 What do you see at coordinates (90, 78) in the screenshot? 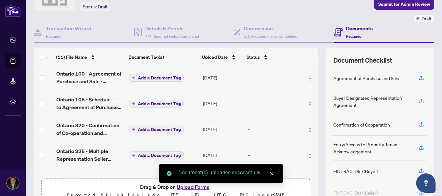
I see `span: Ontario 100 - Agreement of Purchase and Sale - Residential 1.pdf` at bounding box center [90, 78].